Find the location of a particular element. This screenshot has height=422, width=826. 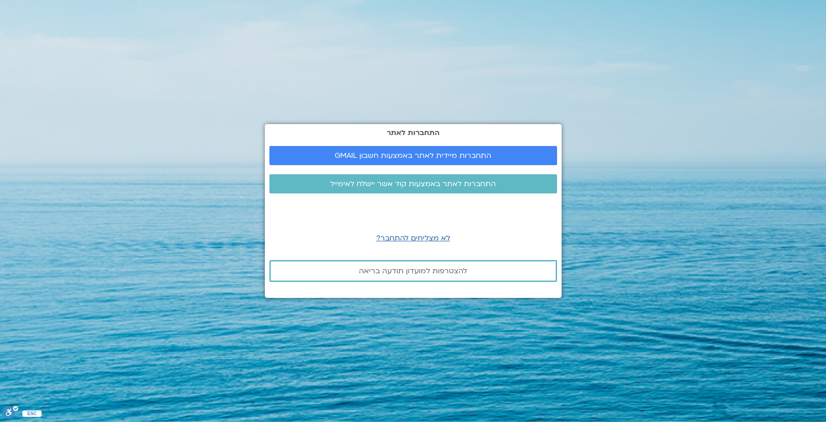

a: להצטרפות למועדון תודעה בריאה is located at coordinates (413, 271).